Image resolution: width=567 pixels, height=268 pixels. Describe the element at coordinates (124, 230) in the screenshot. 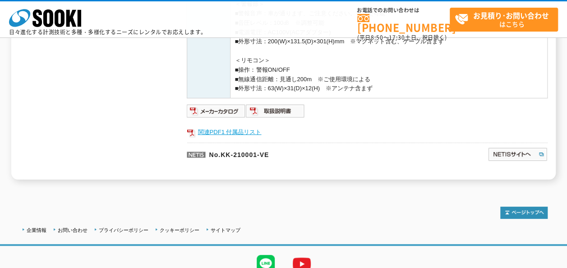

I see `a: プライバシーポリシー` at that location.